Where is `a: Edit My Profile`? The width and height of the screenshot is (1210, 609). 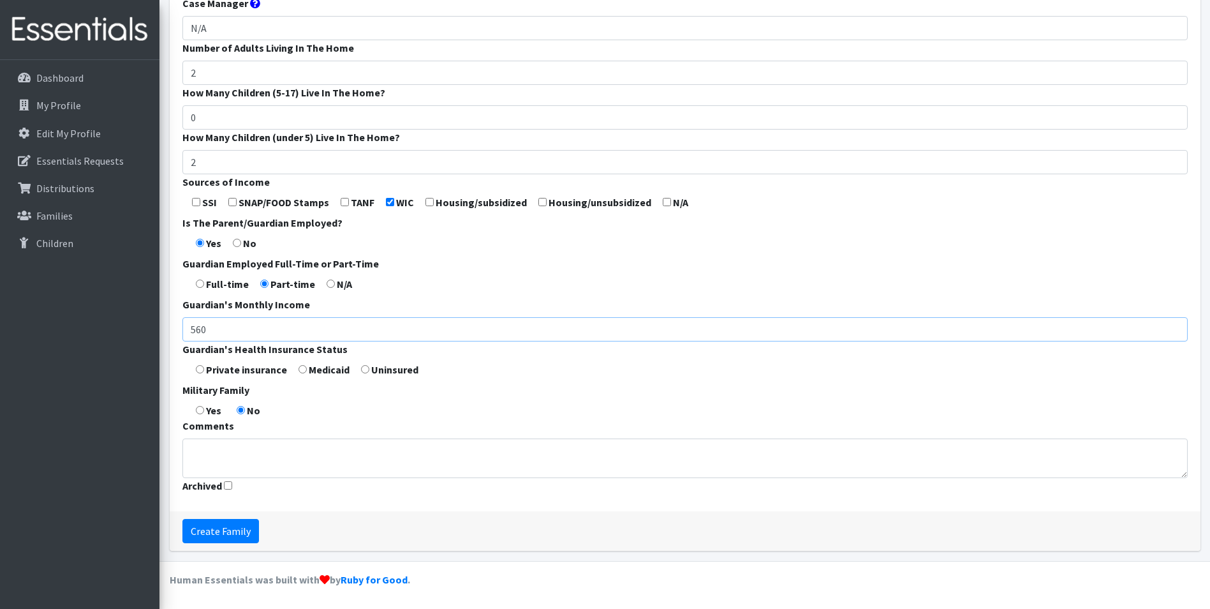
a: Edit My Profile is located at coordinates (80, 133).